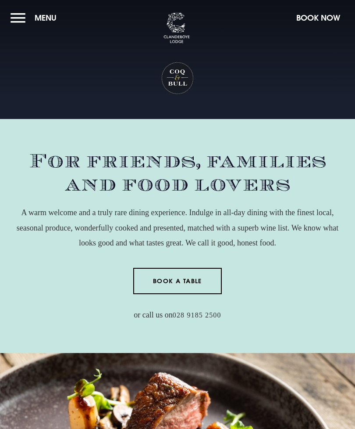 This screenshot has width=355, height=429. I want to click on p: or call us on, so click(178, 315).